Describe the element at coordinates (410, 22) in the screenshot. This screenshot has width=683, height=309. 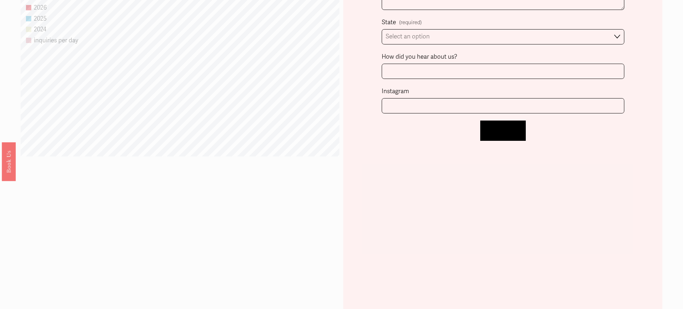
I see `span: (required)` at that location.